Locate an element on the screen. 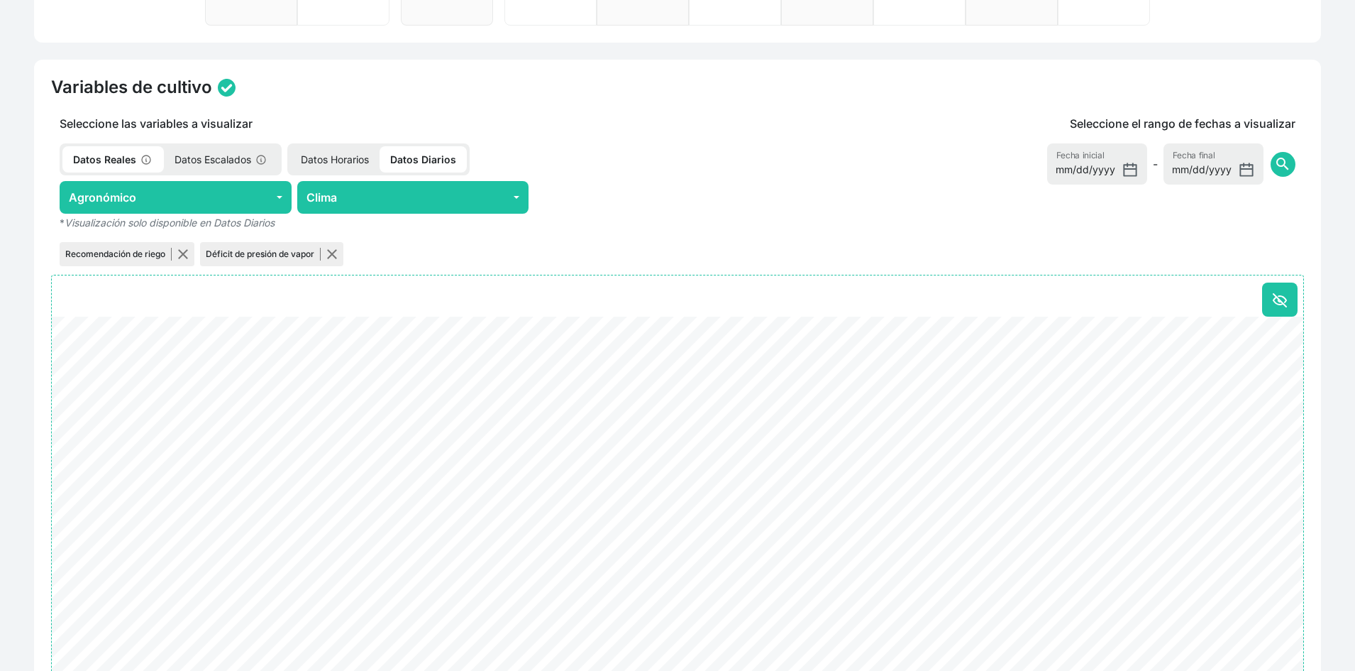  em: Visualización solo disponible en Datos Diarios is located at coordinates (170, 222).